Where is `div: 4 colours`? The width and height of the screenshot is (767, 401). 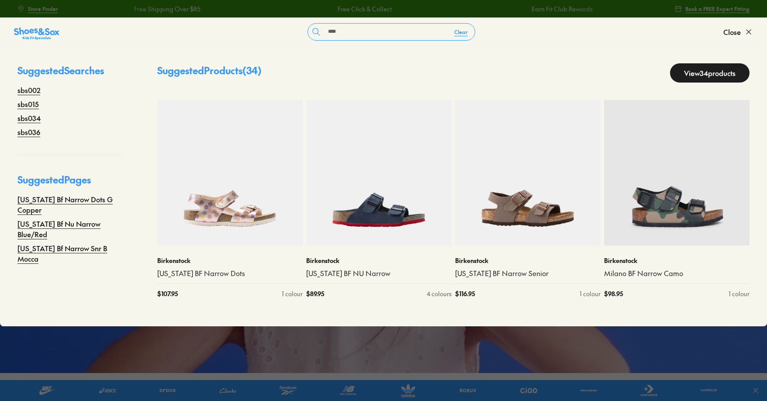
div: 4 colours is located at coordinates (439, 293).